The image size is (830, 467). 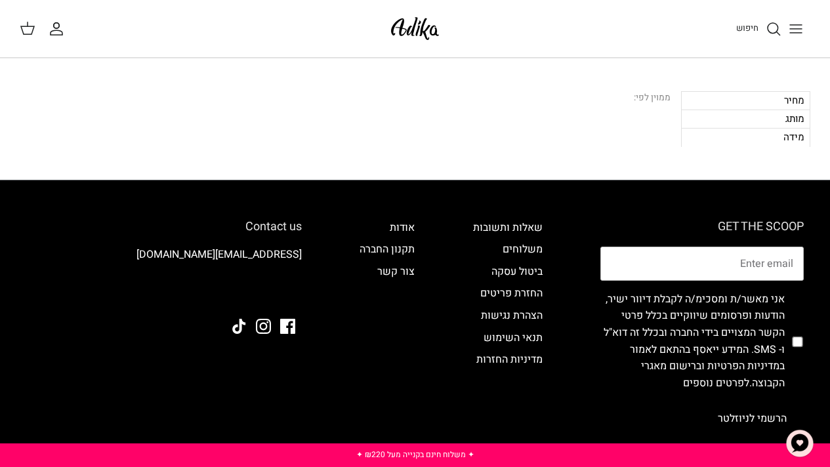 What do you see at coordinates (716, 383) in the screenshot?
I see `a: לפרטים נוספים` at bounding box center [716, 383].